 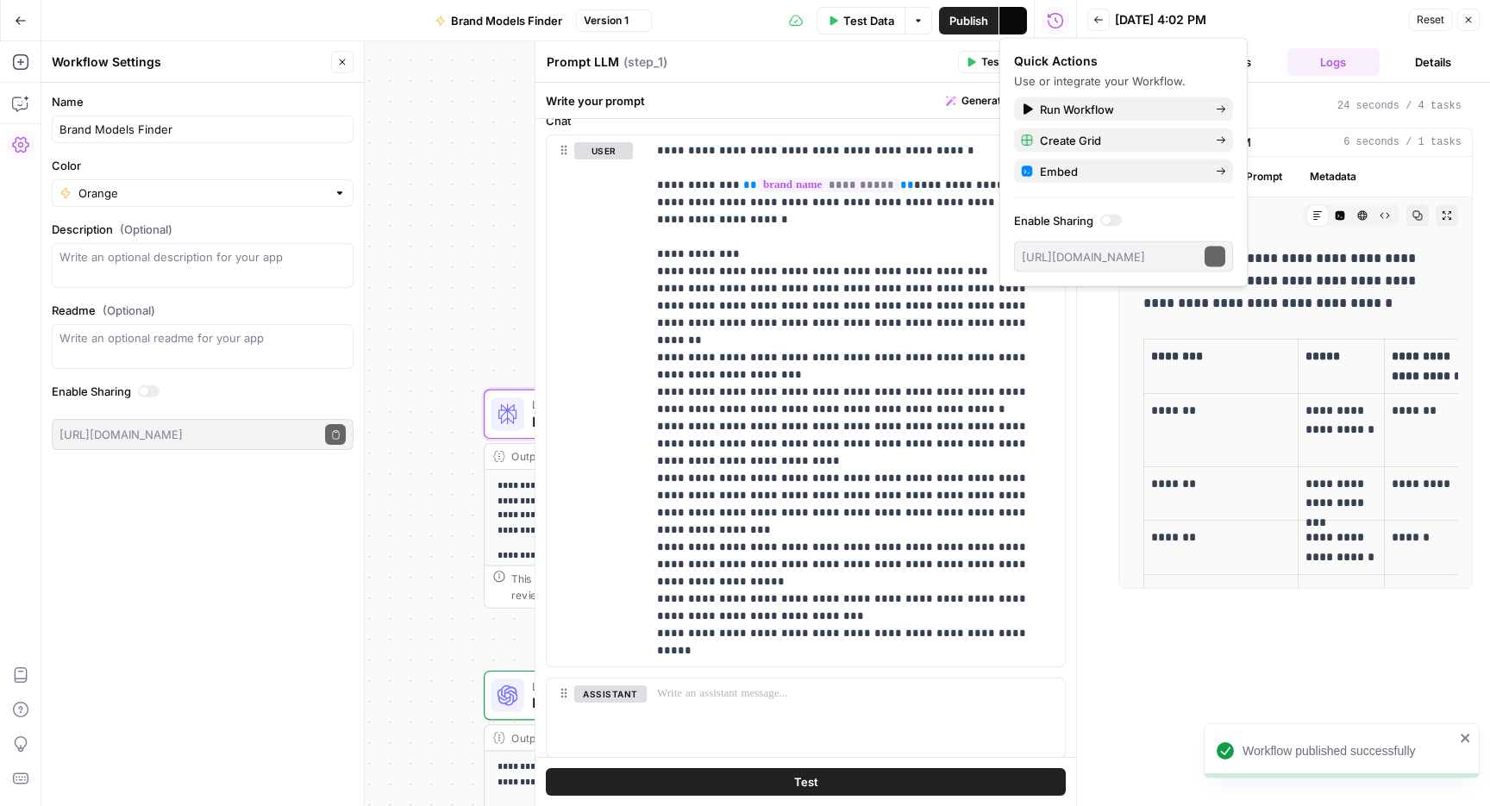 What do you see at coordinates (1433, 62) in the screenshot?
I see `button: Details` at bounding box center [1433, 62].